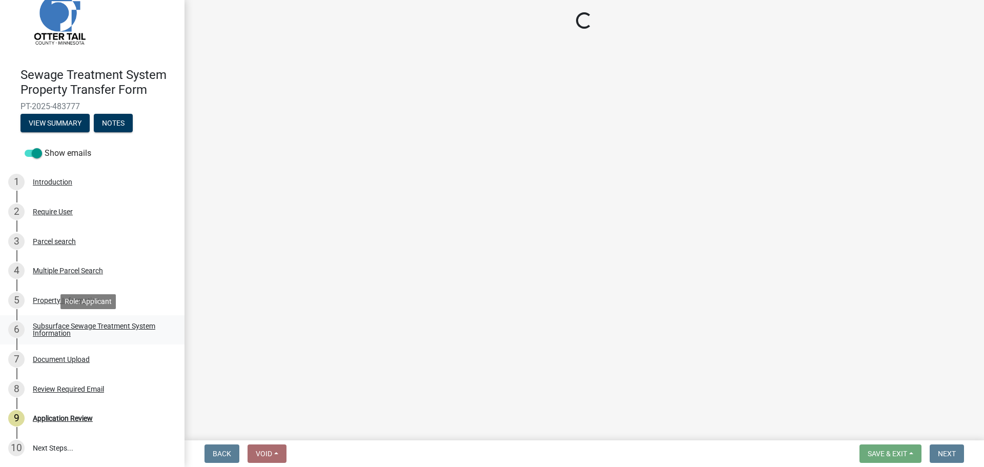 This screenshot has height=467, width=984. I want to click on button: View Summary, so click(55, 123).